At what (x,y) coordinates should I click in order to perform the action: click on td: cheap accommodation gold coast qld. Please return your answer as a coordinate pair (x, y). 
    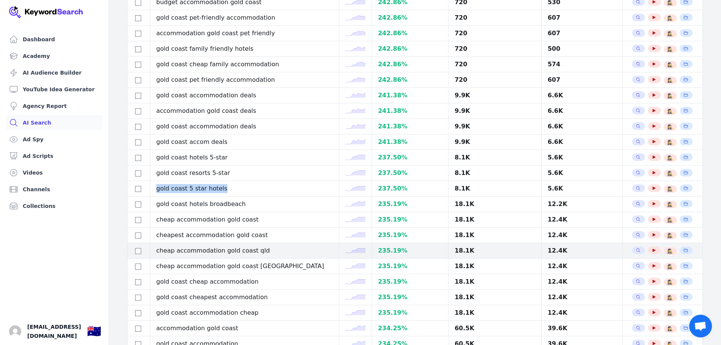
    Looking at the image, I should click on (244, 250).